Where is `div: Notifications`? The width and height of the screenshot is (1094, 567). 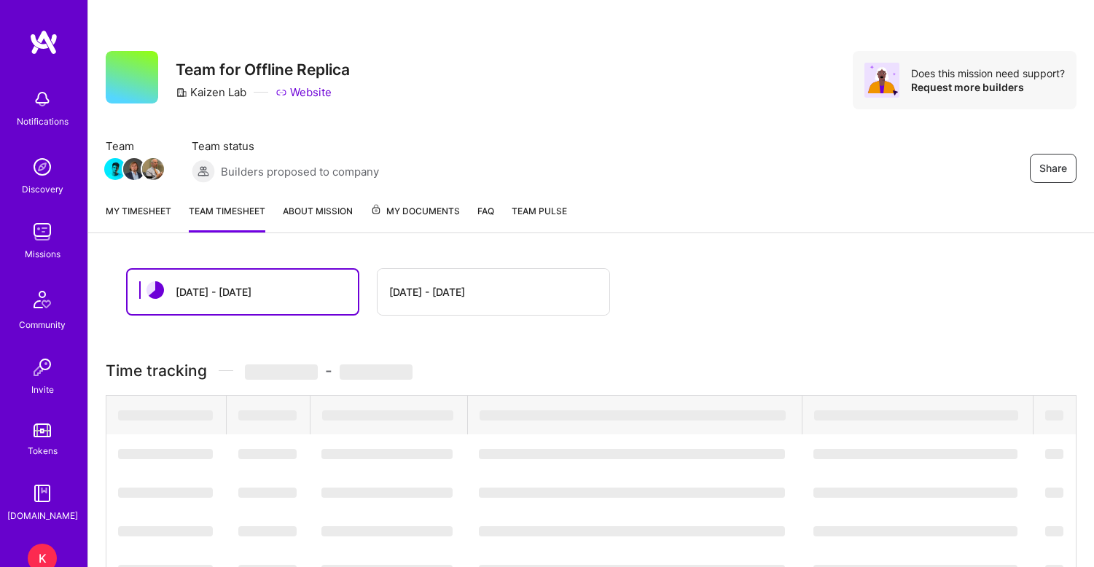
div: Notifications is located at coordinates (42, 121).